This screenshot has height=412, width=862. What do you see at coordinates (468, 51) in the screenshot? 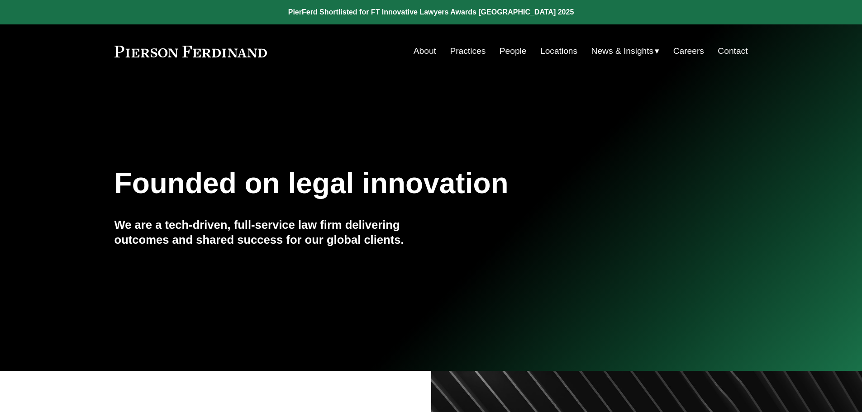
I see `a: Practices` at bounding box center [468, 51].